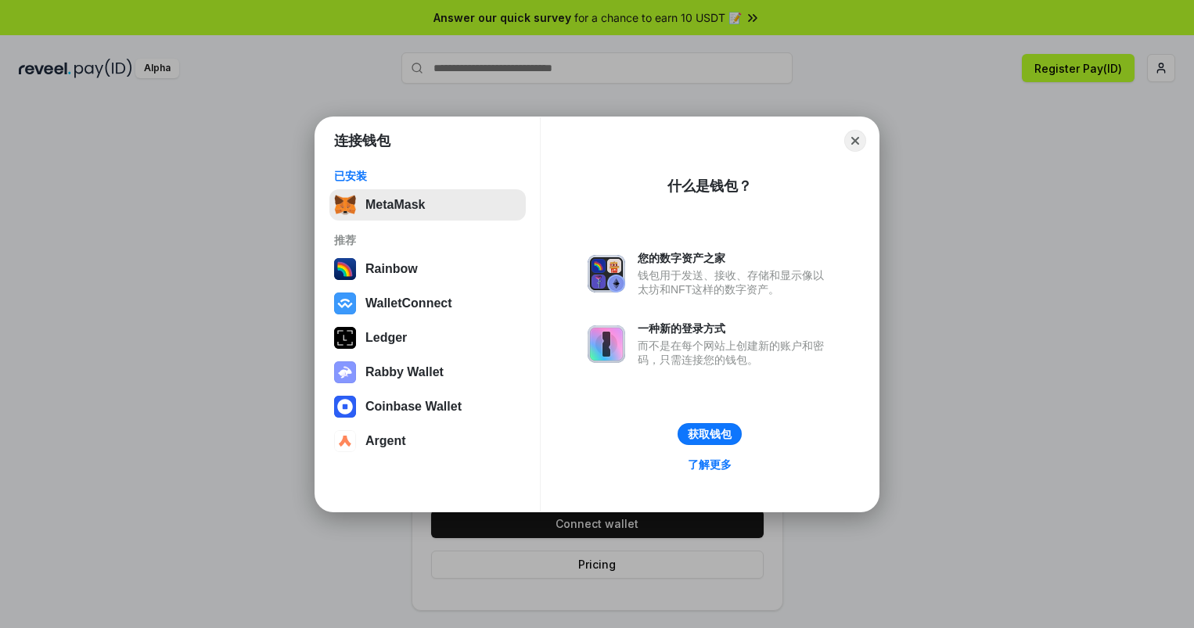  What do you see at coordinates (404, 372) in the screenshot?
I see `div: Rabby Wallet` at bounding box center [404, 372].